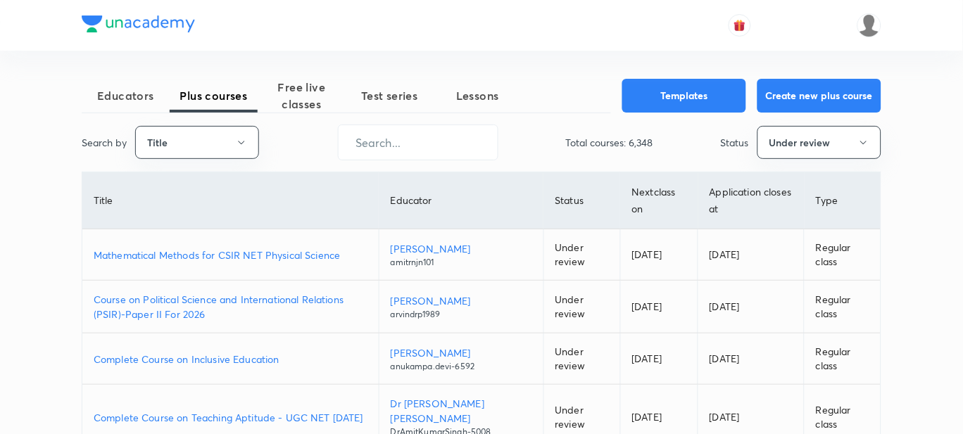 The image size is (963, 434). I want to click on span: Plus courses, so click(213, 96).